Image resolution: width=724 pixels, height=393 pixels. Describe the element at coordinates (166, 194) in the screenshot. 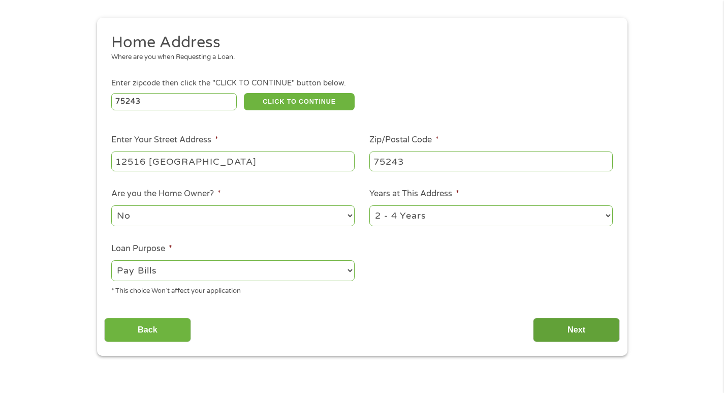

I see `label: Are you the Home Owner?` at that location.